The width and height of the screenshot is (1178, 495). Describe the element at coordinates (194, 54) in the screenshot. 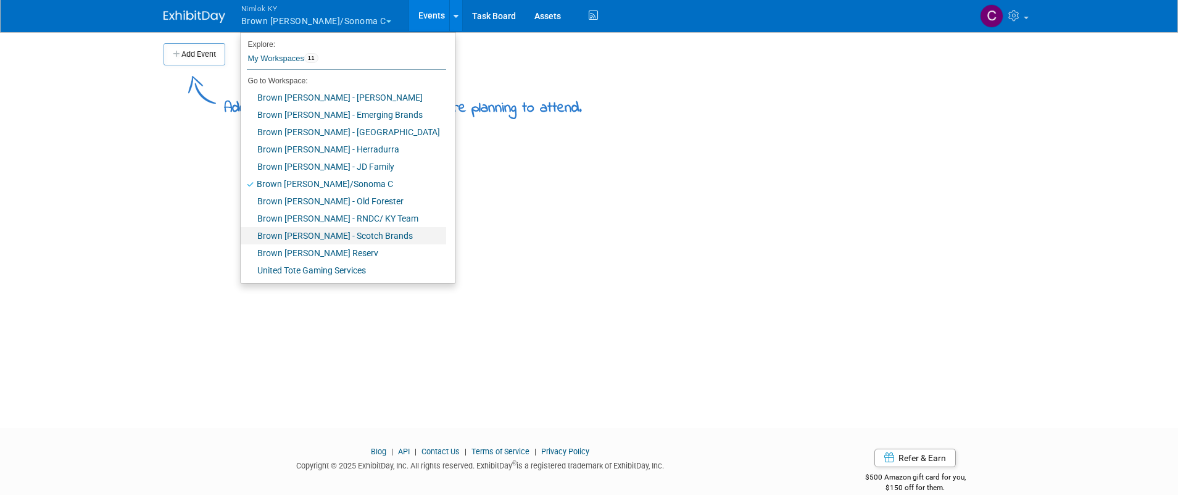

I see `button: Add Event` at that location.